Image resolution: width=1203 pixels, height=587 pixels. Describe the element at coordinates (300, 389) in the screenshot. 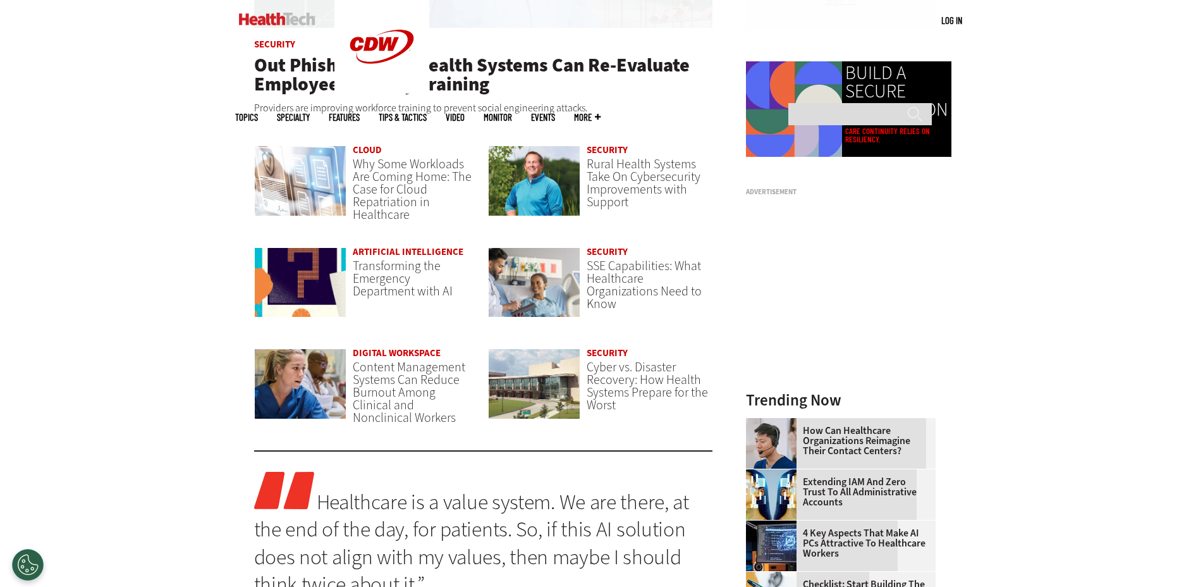

I see `a: nurses talk in front of desktop computer` at that location.